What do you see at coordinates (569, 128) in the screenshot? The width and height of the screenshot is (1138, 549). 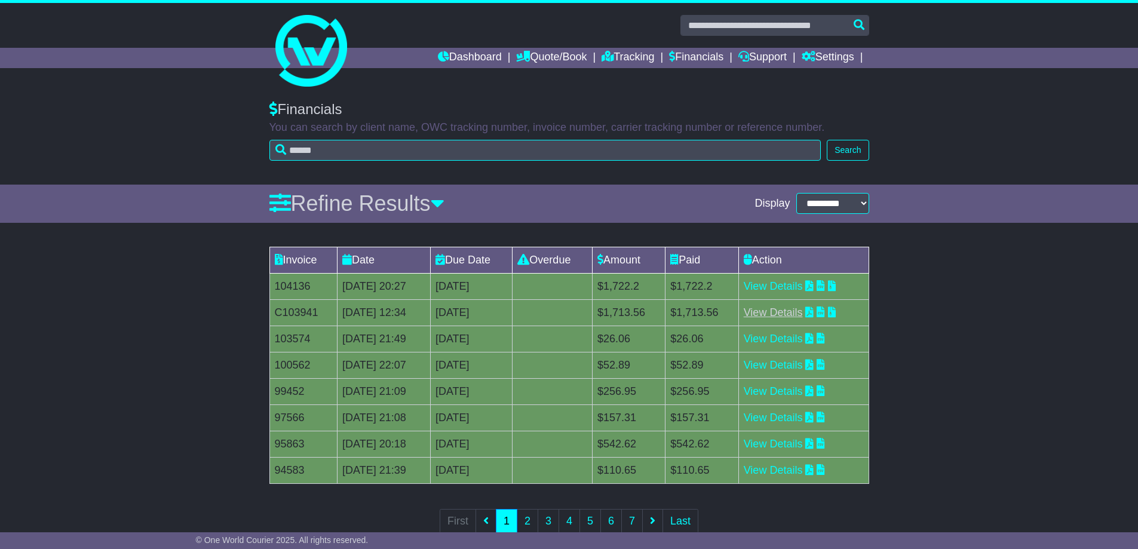 I see `p: You can search by client name, OWC tracking number, invoice number, carrier tracking number or re...` at bounding box center [569, 128].